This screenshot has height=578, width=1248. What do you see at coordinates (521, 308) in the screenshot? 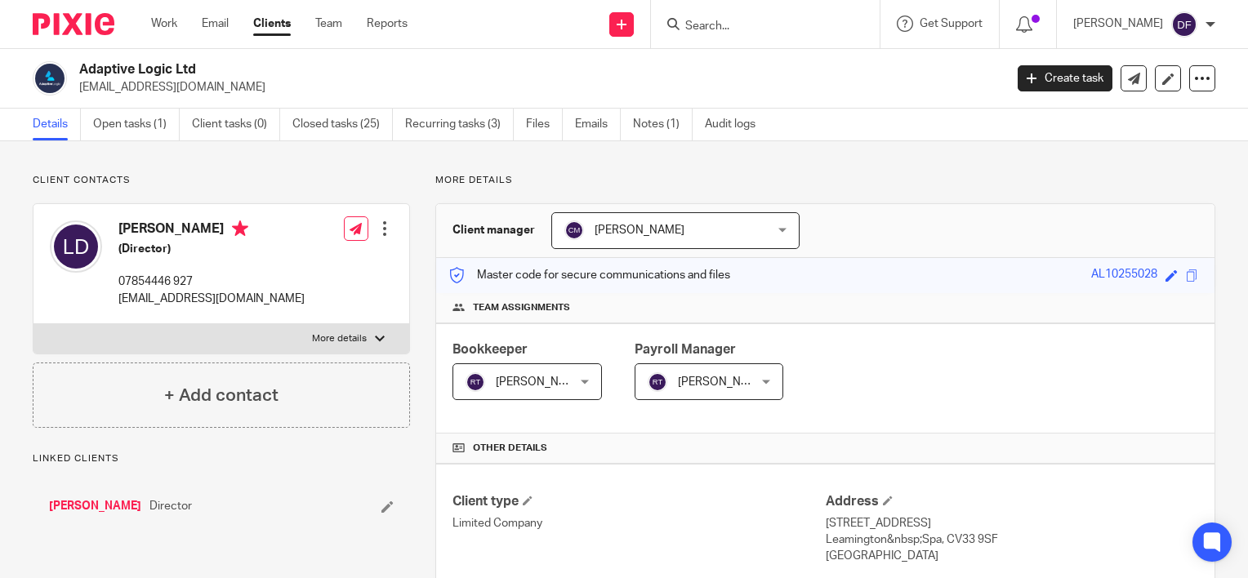
I see `span: Team assignments` at bounding box center [521, 308].